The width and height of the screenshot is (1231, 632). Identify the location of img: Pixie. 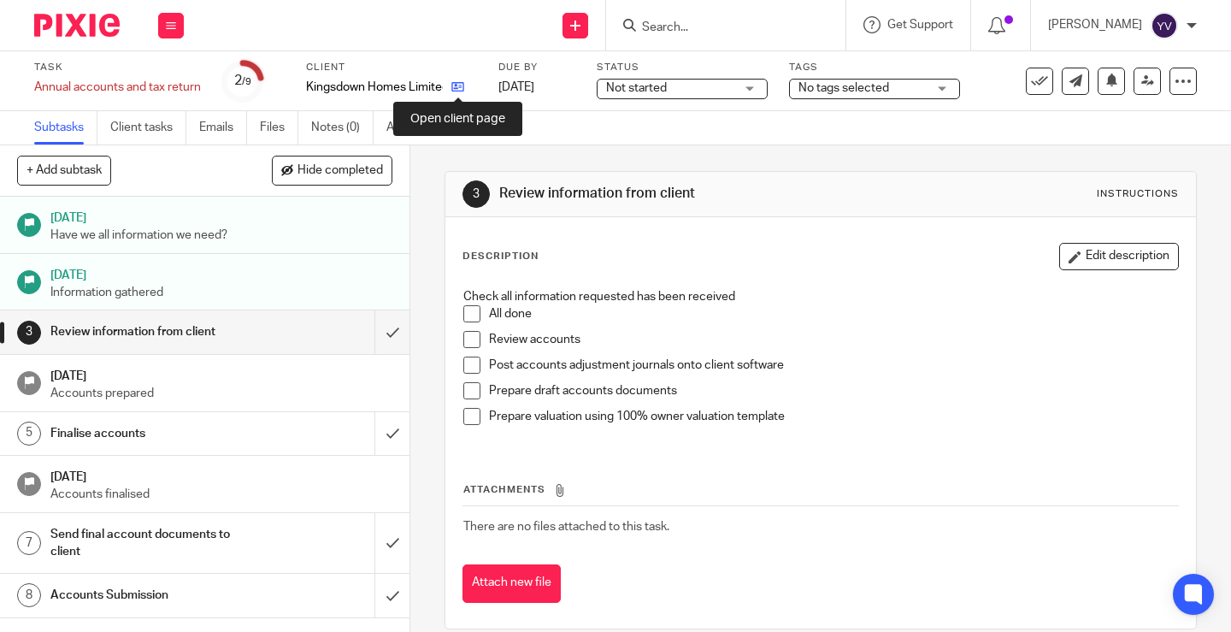
(77, 25).